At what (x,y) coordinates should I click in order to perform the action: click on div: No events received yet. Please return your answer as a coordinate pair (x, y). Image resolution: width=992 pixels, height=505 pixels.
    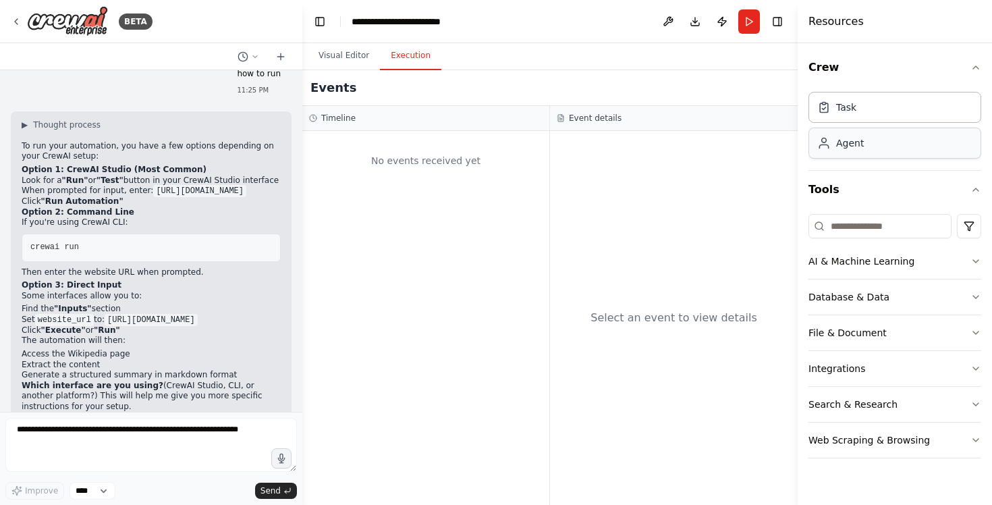
    Looking at the image, I should click on (426, 161).